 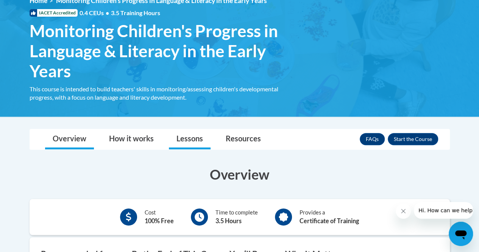 What do you see at coordinates (413, 139) in the screenshot?
I see `button: Enroll` at bounding box center [413, 139].